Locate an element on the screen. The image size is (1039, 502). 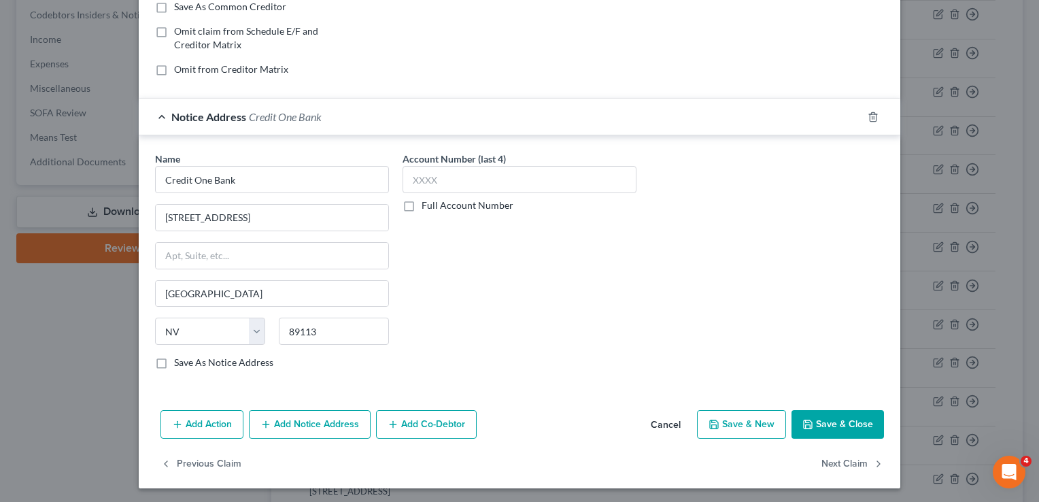
button: Next Claim is located at coordinates (853, 464).